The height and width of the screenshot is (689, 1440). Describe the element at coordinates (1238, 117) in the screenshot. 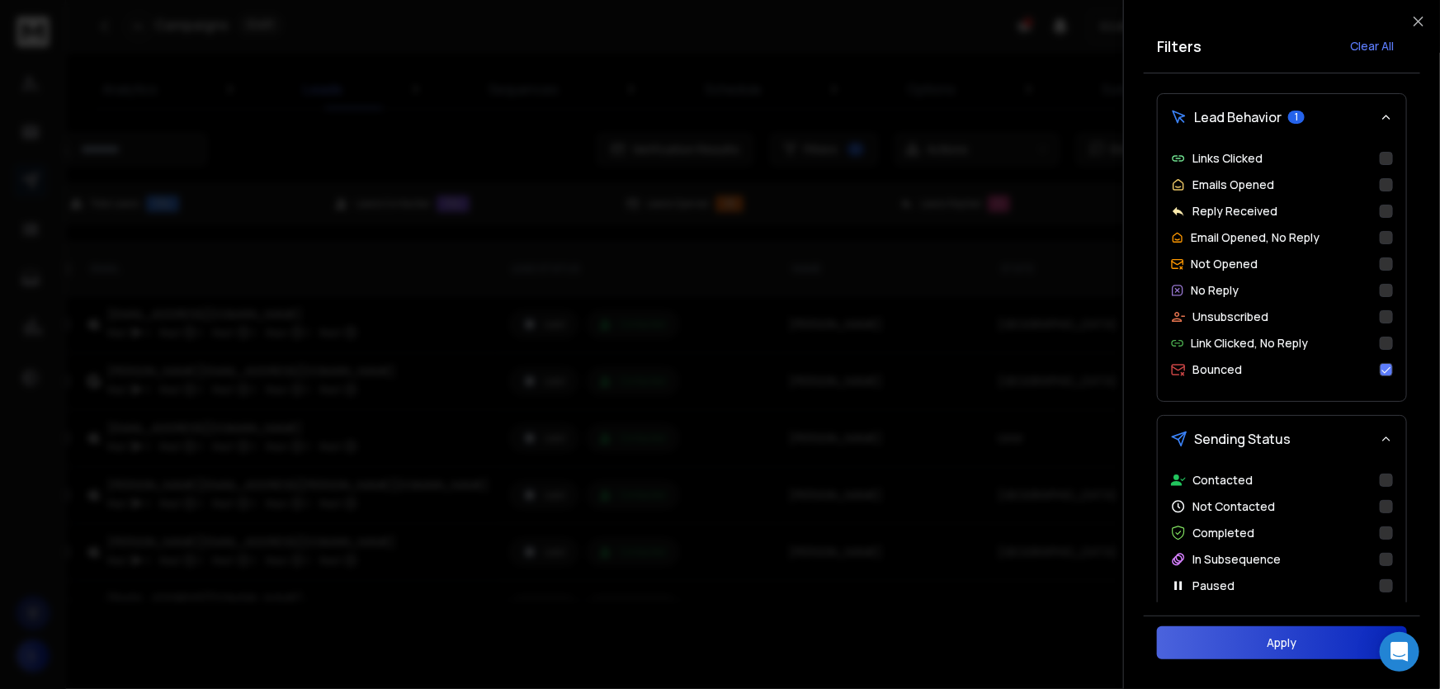

I see `span: Lead Behavior` at that location.